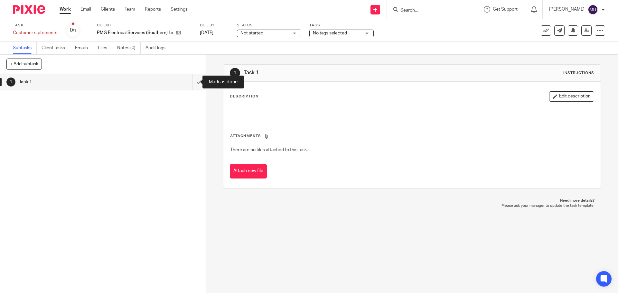 The height and width of the screenshot is (293, 618). Describe the element at coordinates (252, 33) in the screenshot. I see `span: Not started` at that location.